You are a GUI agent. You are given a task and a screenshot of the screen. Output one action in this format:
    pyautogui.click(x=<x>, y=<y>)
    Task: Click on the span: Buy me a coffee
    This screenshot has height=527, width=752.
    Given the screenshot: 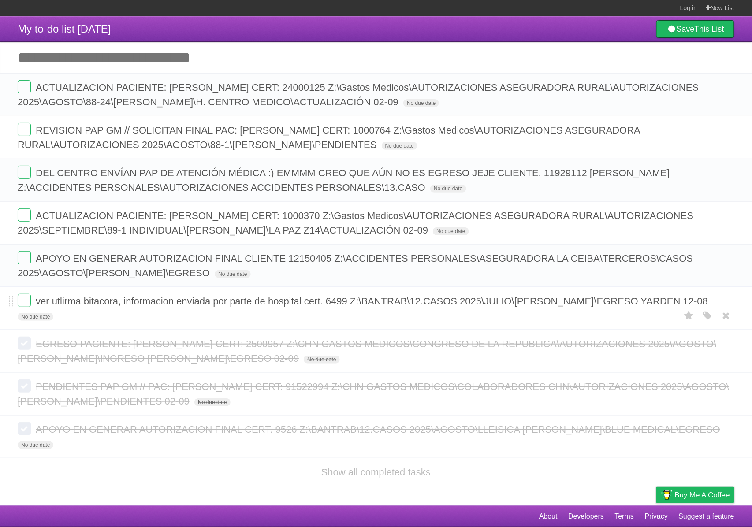 What is the action you would take?
    pyautogui.click(x=702, y=495)
    